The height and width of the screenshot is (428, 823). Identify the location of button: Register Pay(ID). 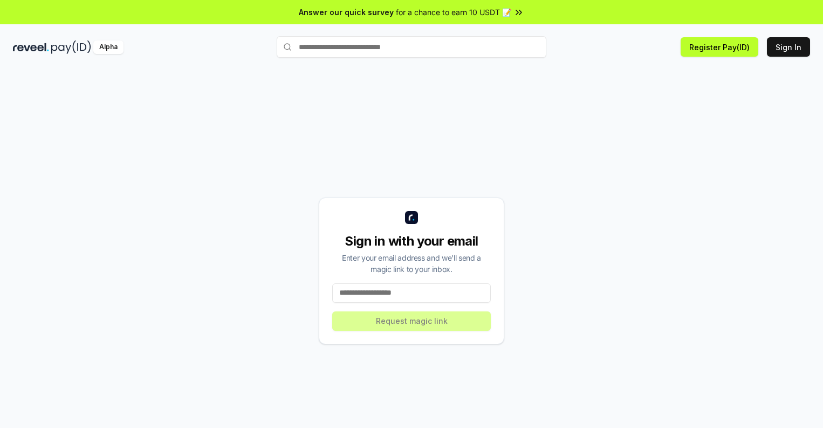
(720, 47).